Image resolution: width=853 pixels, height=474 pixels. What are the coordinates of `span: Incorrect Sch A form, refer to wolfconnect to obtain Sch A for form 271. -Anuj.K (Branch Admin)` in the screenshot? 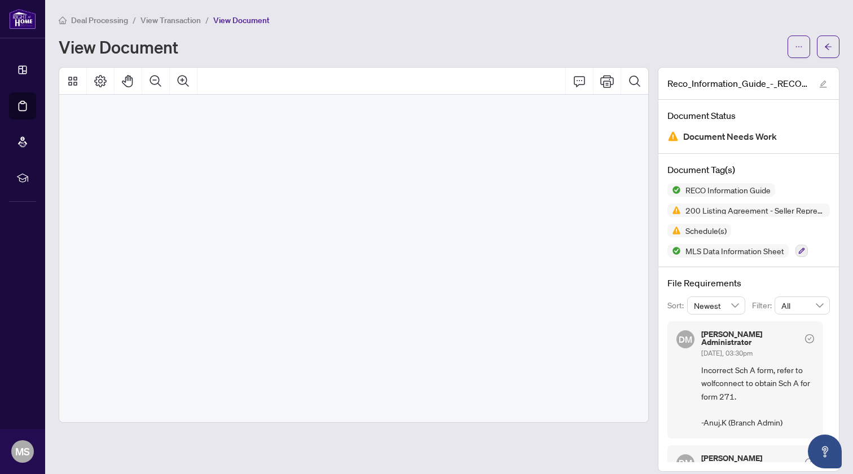 It's located at (758, 397).